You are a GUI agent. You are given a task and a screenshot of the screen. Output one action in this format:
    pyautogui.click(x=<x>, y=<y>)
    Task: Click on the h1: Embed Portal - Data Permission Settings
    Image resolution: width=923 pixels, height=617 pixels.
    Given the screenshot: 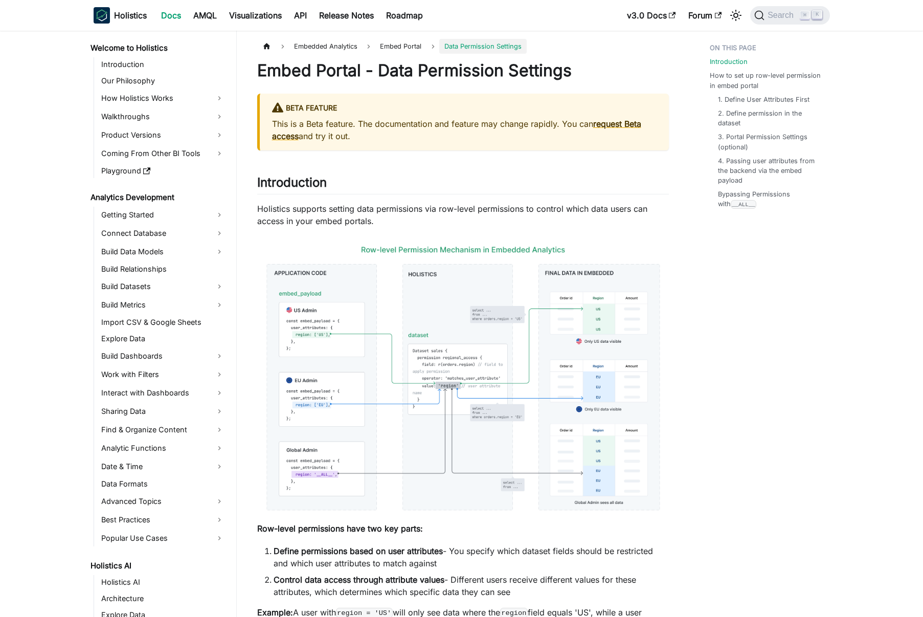 What is the action you would take?
    pyautogui.click(x=463, y=71)
    